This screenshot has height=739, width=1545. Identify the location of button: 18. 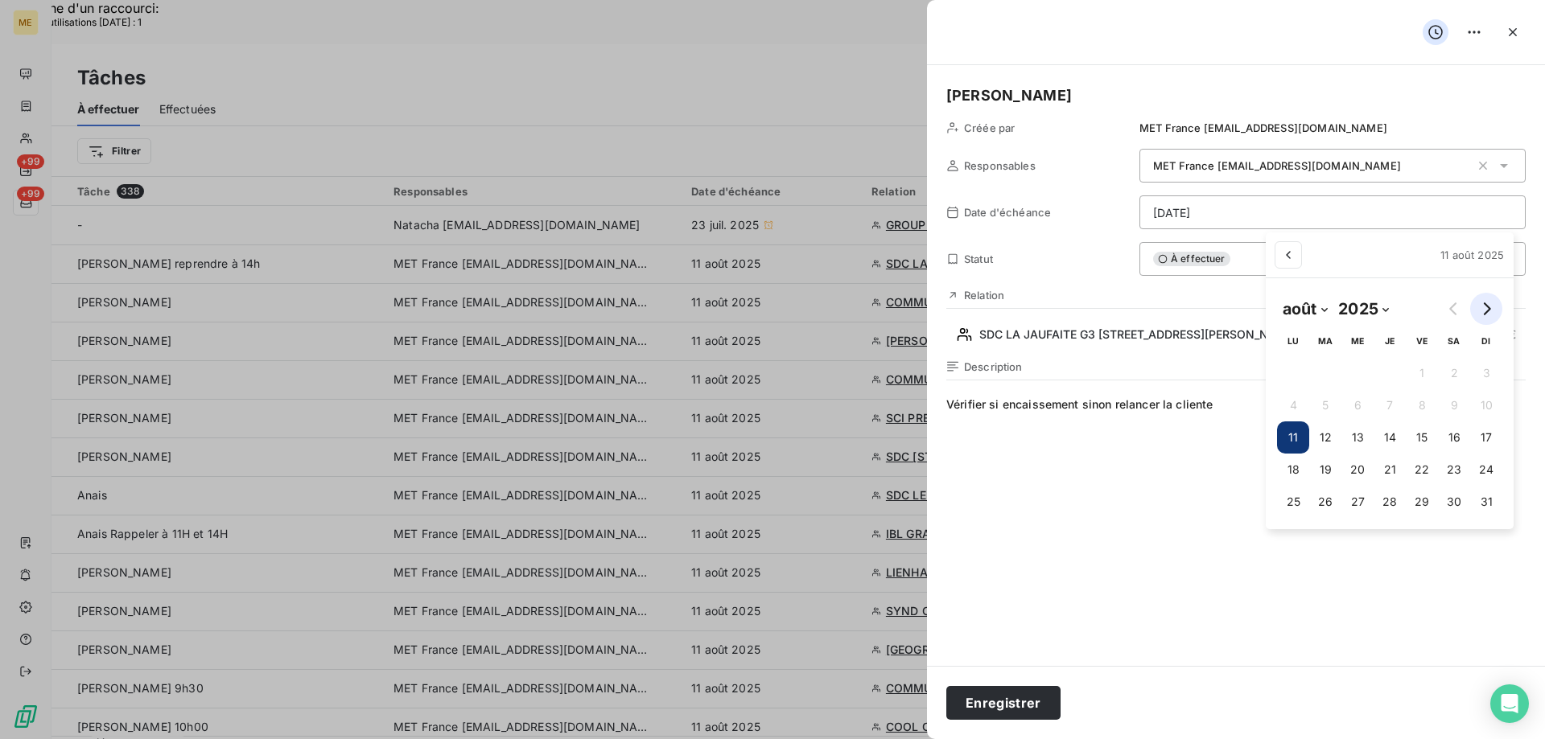
(1293, 470).